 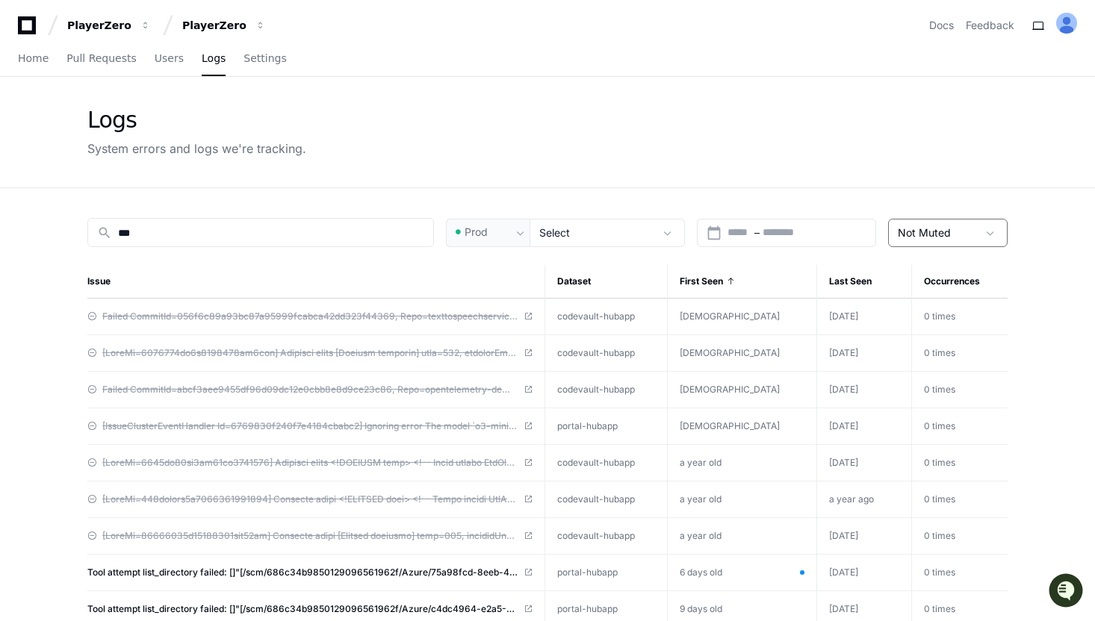 I want to click on span: Pull Requests, so click(x=101, y=58).